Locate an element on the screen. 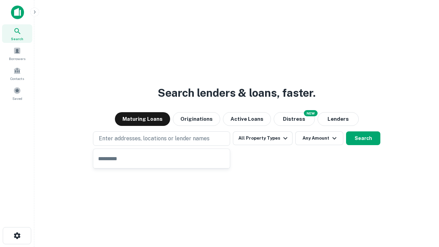 The image size is (439, 247). div: Borrowers is located at coordinates (17, 54).